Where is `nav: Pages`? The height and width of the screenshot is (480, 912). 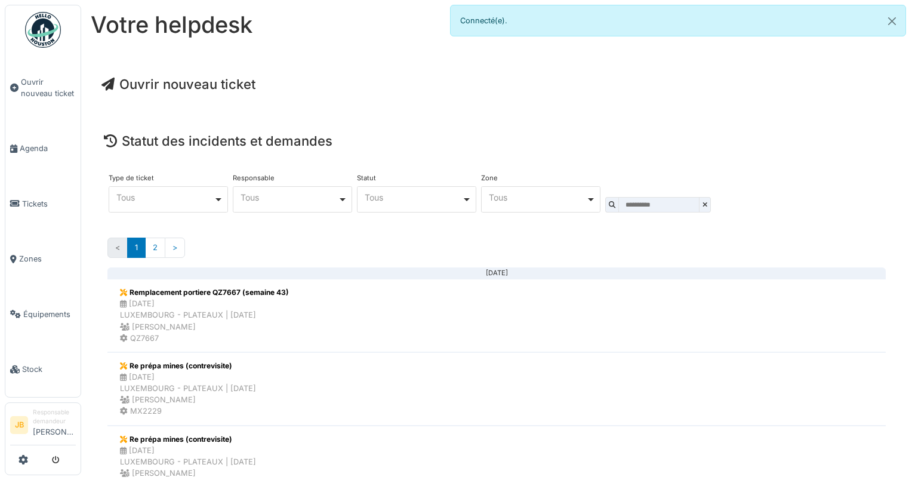
nav: Pages is located at coordinates (497, 252).